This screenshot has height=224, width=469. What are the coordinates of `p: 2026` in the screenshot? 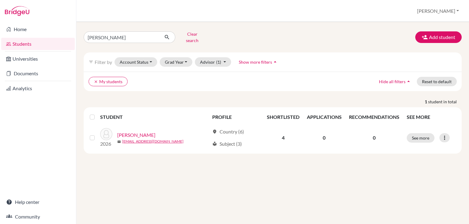 It's located at (106, 144).